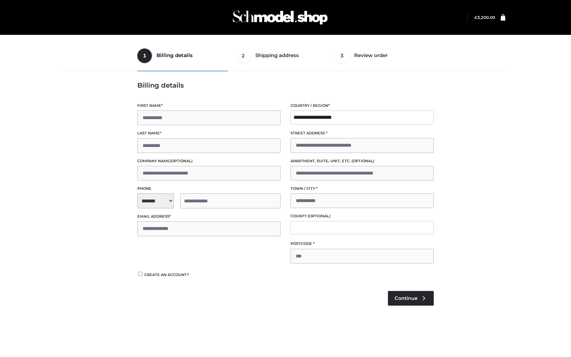 The image size is (571, 357). I want to click on a: £3,200.00, so click(485, 17).